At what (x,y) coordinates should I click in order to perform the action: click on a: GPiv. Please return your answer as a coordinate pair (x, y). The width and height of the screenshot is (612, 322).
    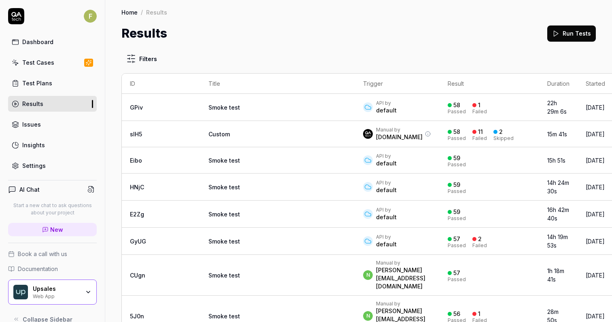
    Looking at the image, I should click on (136, 107).